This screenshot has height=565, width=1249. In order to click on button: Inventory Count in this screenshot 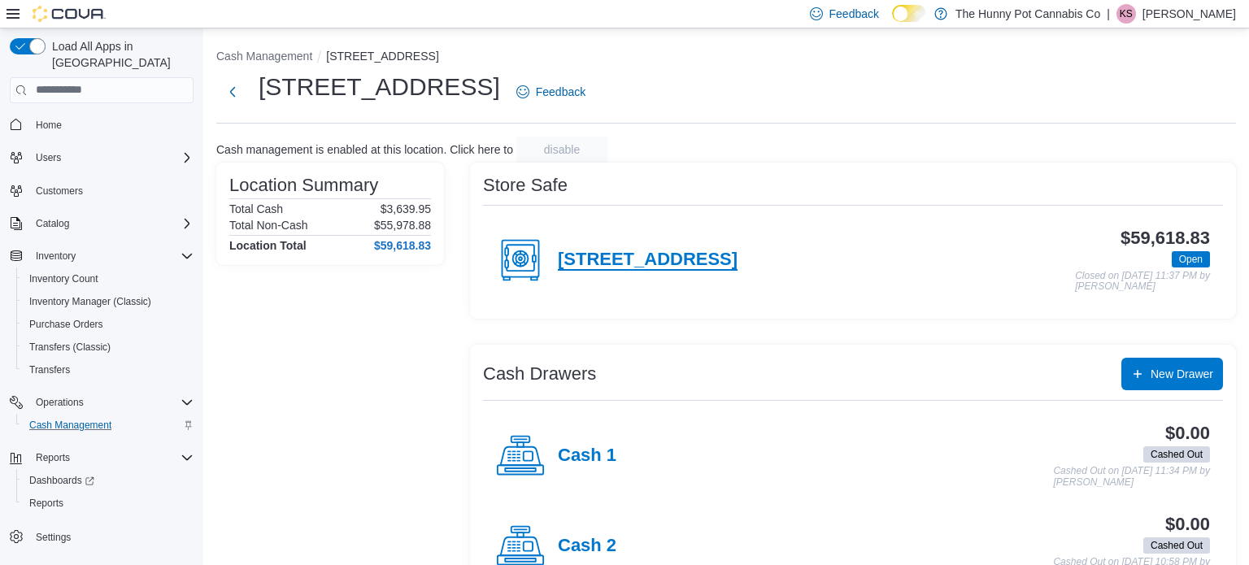, I will do `click(108, 279)`.